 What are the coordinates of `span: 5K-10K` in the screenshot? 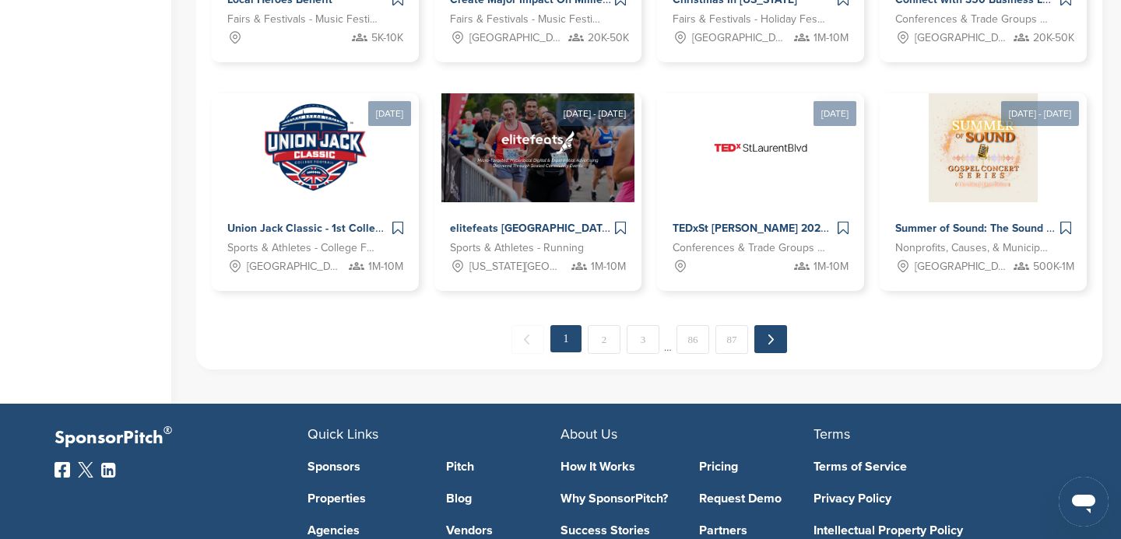 It's located at (387, 38).